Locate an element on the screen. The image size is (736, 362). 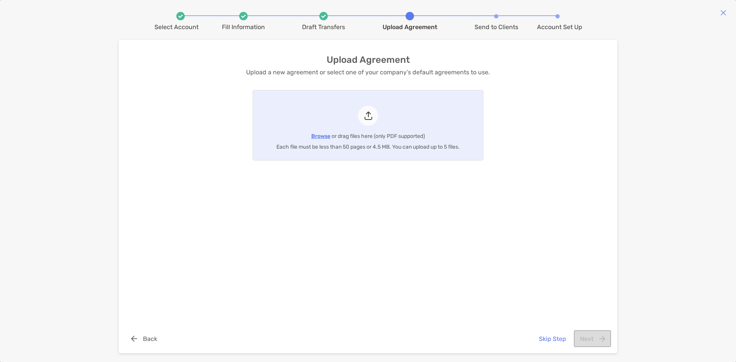
div: Account Set Up is located at coordinates (560, 27).